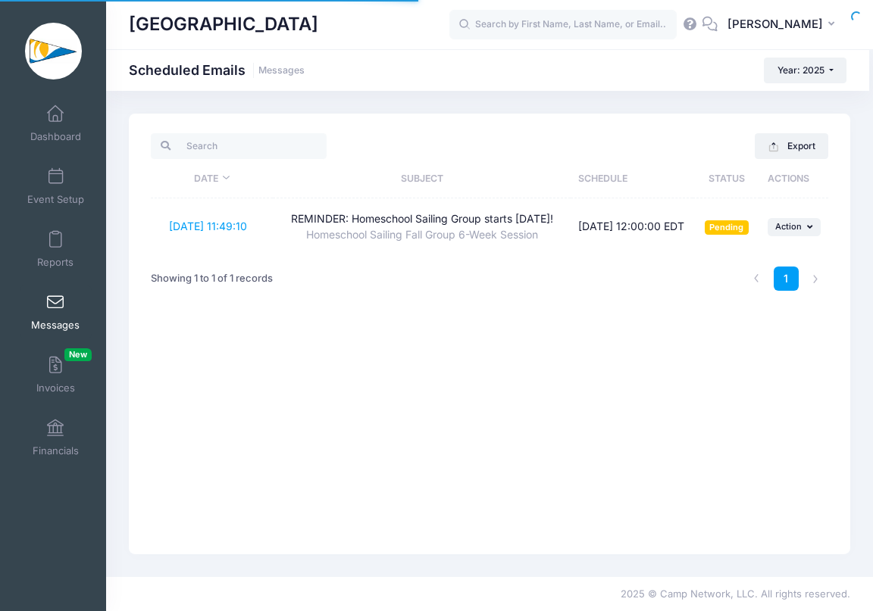 Image resolution: width=873 pixels, height=611 pixels. Describe the element at coordinates (422, 235) in the screenshot. I see `div: Homeschool Sailing Fall Group 6-Week Session` at that location.